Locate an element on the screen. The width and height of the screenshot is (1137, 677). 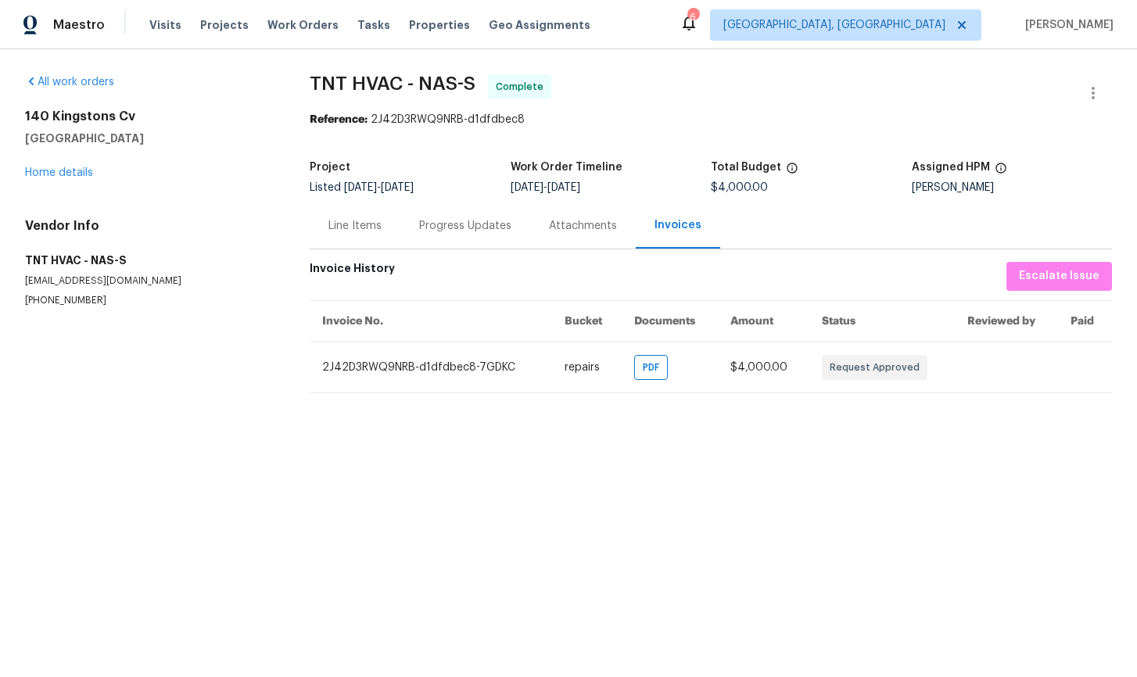
th: Invoice No. is located at coordinates (431, 321).